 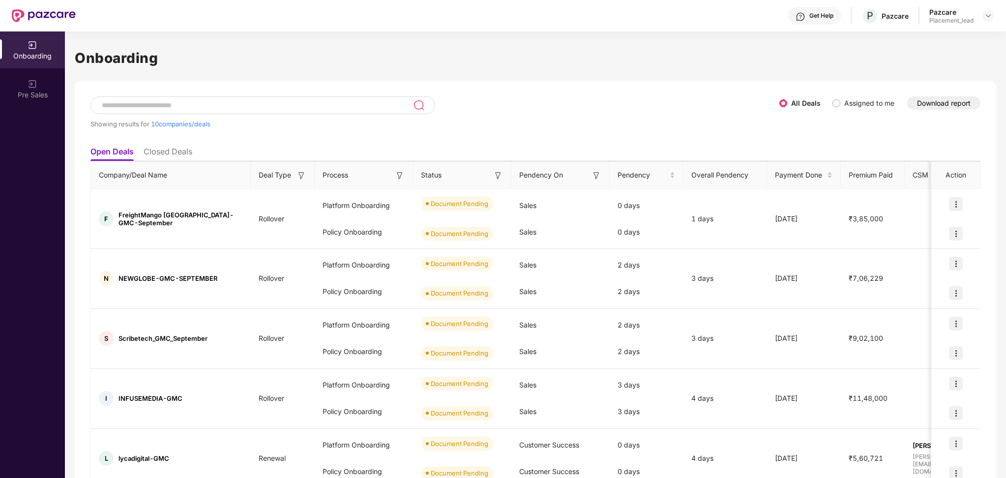 I want to click on th: Payment Done, so click(x=804, y=175).